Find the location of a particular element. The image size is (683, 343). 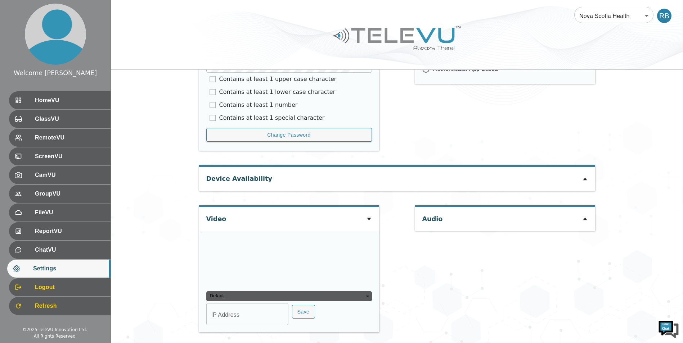

div: ScreenVU is located at coordinates (60, 157).